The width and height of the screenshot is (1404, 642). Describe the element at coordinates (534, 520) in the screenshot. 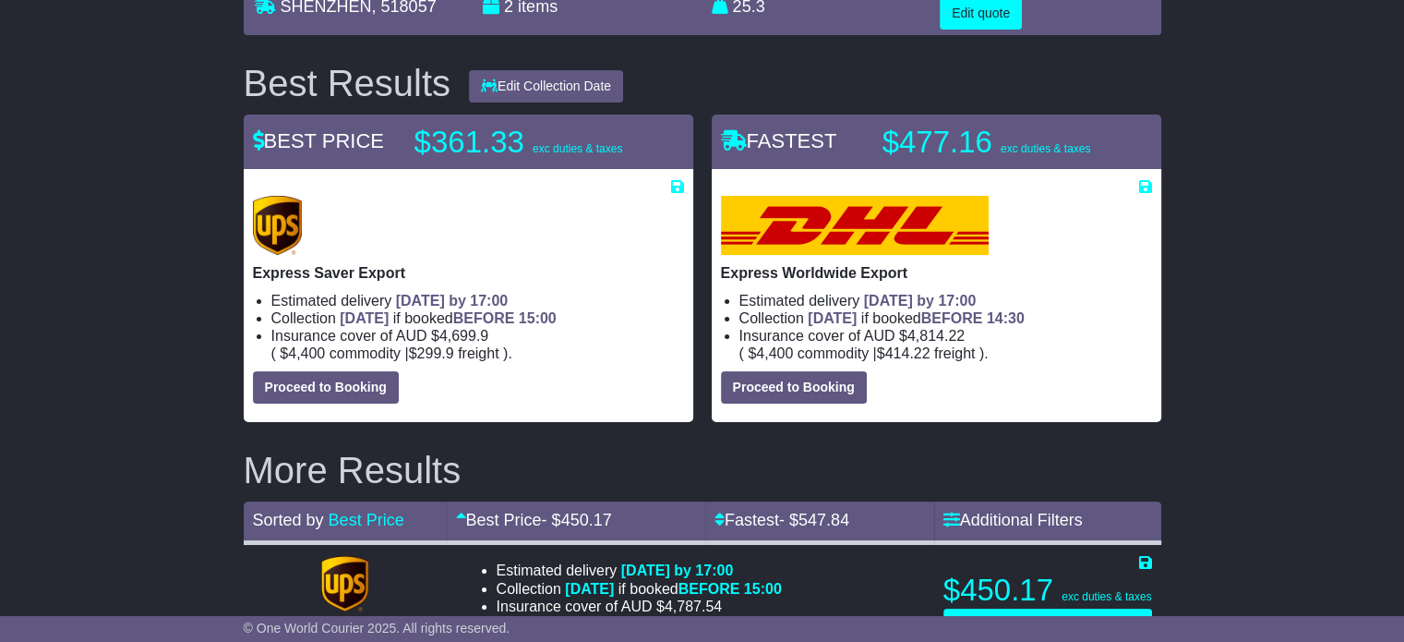

I see `a: Best Price- $450.17` at that location.